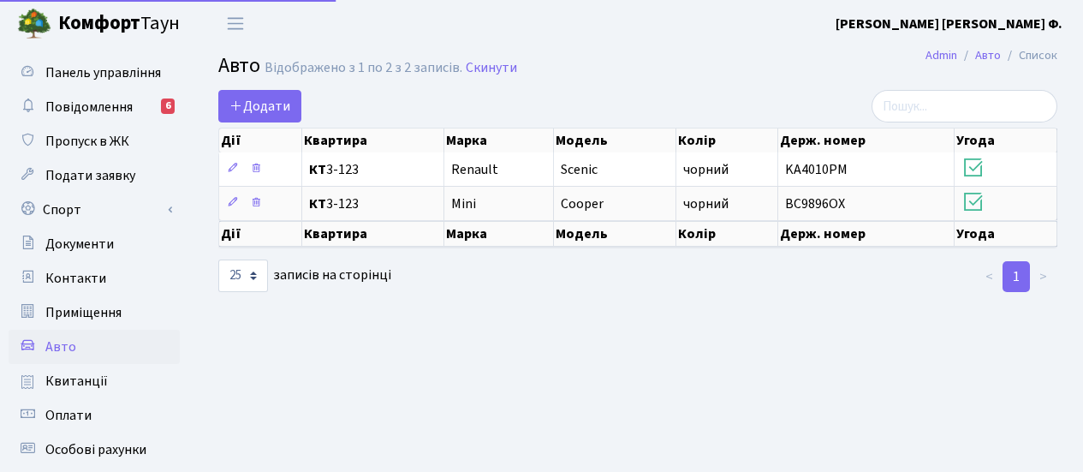 This screenshot has height=472, width=1083. I want to click on span: Особові рахунки, so click(96, 449).